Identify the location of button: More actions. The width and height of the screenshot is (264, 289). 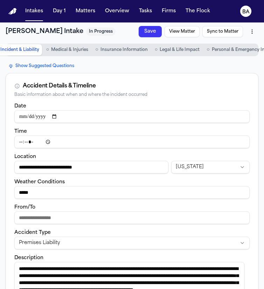
(252, 32).